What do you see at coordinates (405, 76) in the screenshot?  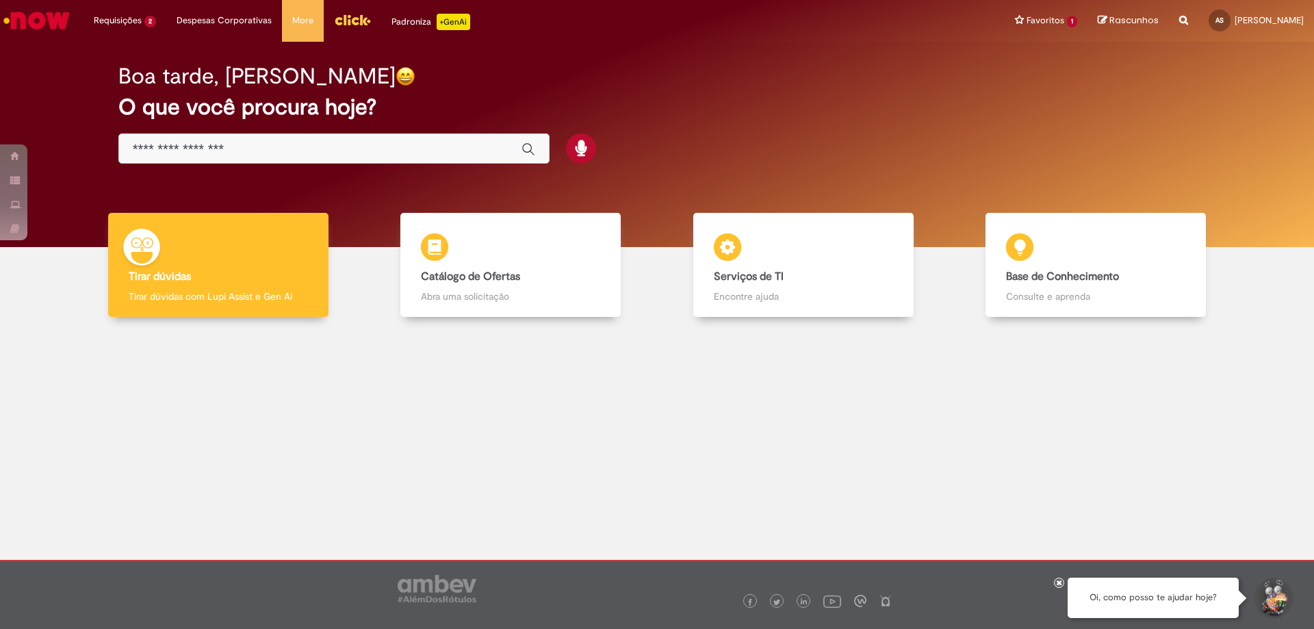 I see `img: happy-face.png` at bounding box center [405, 76].